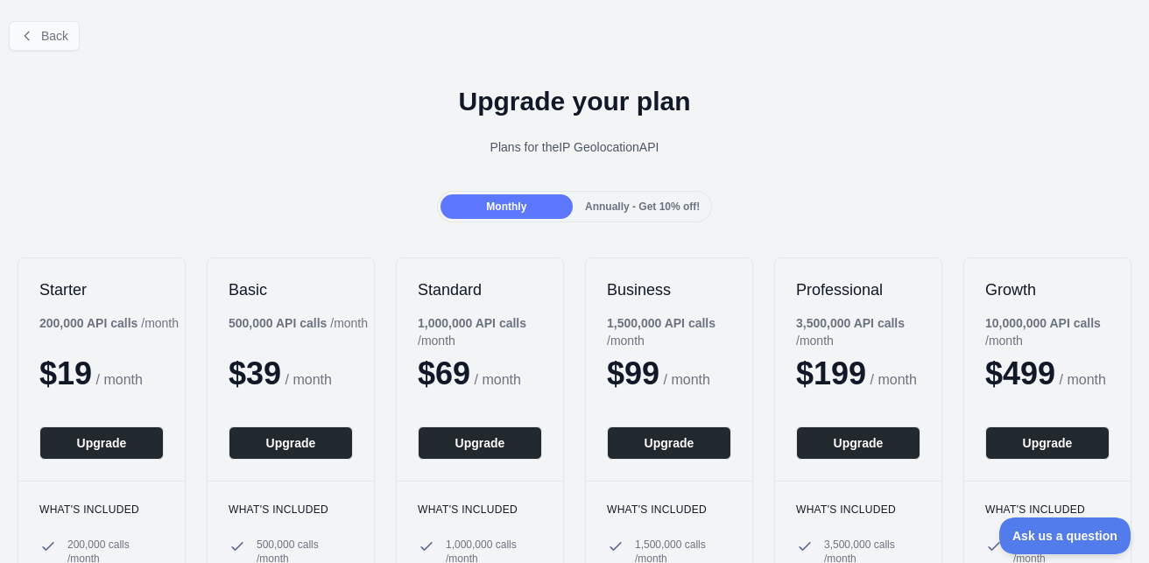 This screenshot has width=1149, height=563. What do you see at coordinates (472, 323) in the screenshot?
I see `b: 1,000,000 API calls` at bounding box center [472, 323].